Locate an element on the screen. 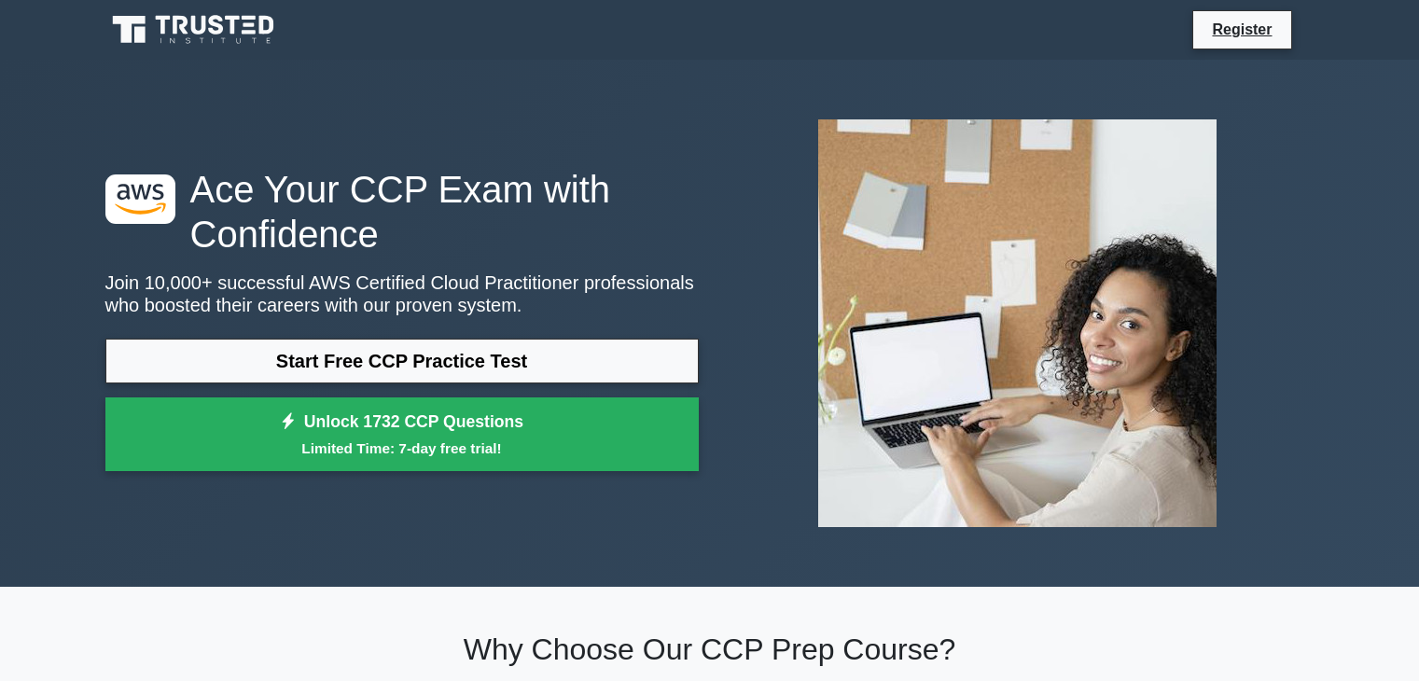 The width and height of the screenshot is (1419, 681). small: Limited Time: 7-day free trial! is located at coordinates (402, 448).